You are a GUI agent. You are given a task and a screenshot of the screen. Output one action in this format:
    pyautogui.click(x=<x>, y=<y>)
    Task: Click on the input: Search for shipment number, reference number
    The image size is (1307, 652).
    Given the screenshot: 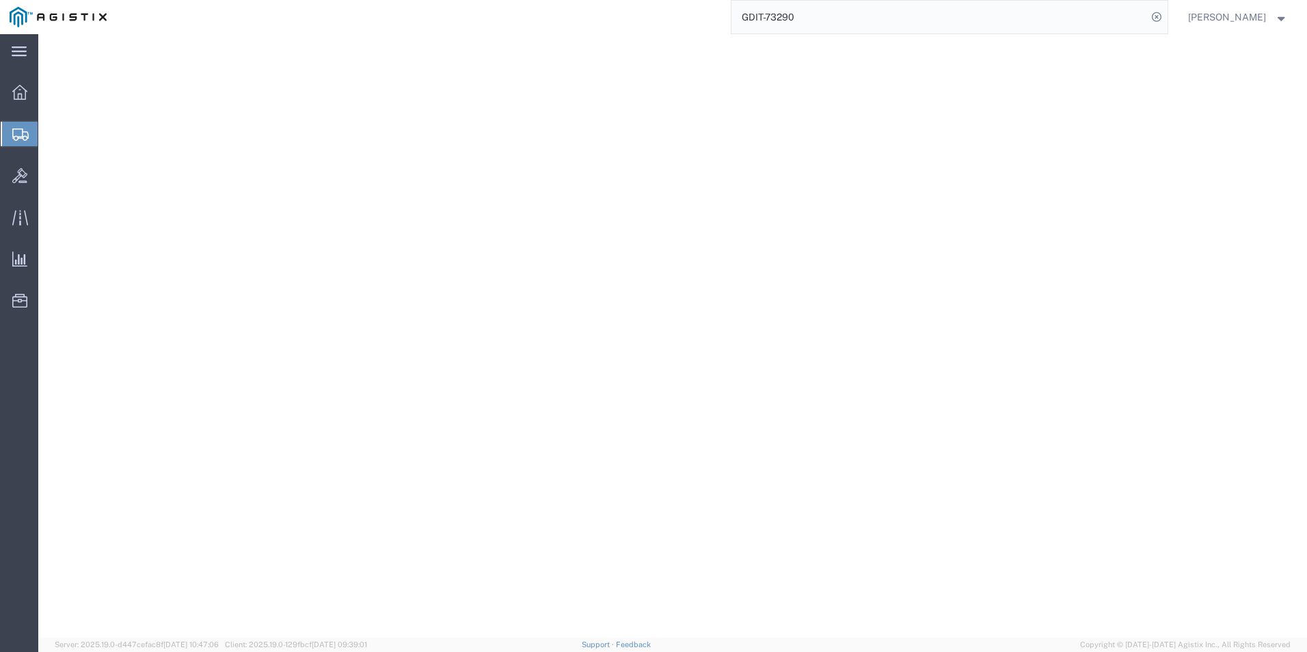 What is the action you would take?
    pyautogui.click(x=939, y=17)
    